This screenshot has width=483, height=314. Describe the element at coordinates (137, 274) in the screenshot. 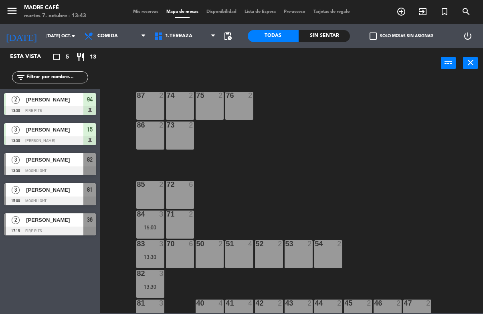

I see `div: 82` at that location.